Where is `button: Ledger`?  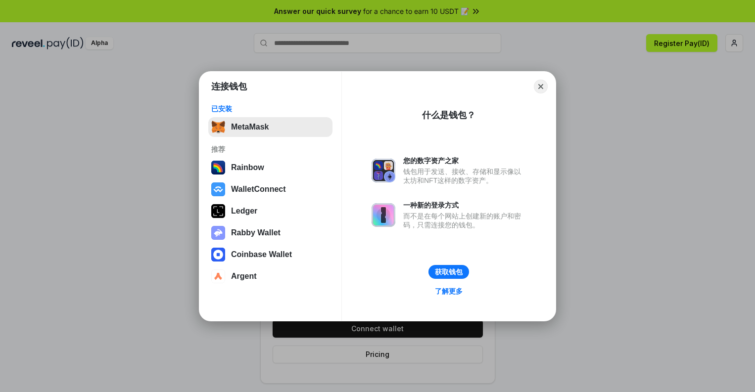 button: Ledger is located at coordinates (270, 211).